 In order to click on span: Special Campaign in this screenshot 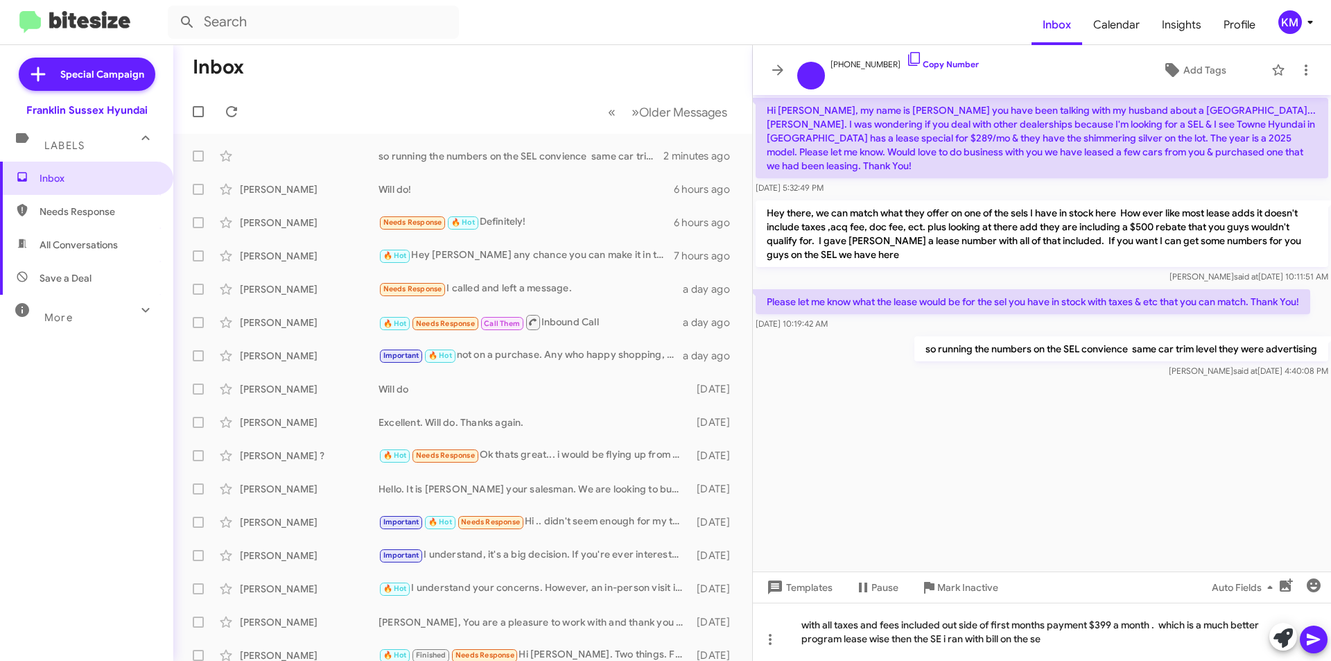, I will do `click(102, 74)`.